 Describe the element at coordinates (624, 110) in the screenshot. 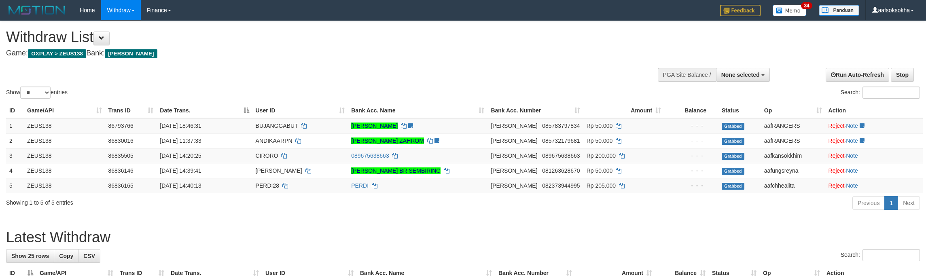

I see `th: Amount: activate to sort column ascending` at that location.